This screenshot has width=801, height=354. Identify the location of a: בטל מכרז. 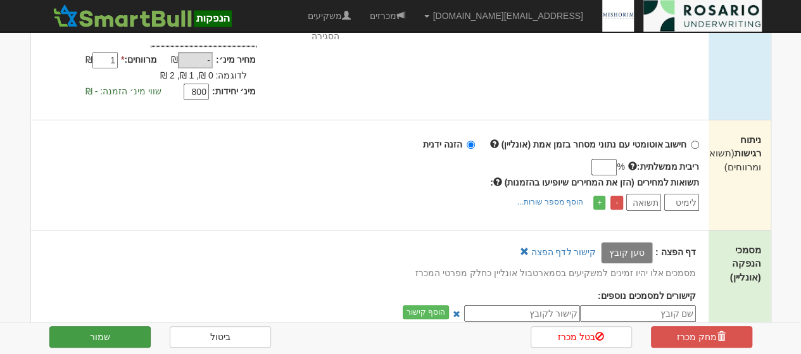
(581, 337).